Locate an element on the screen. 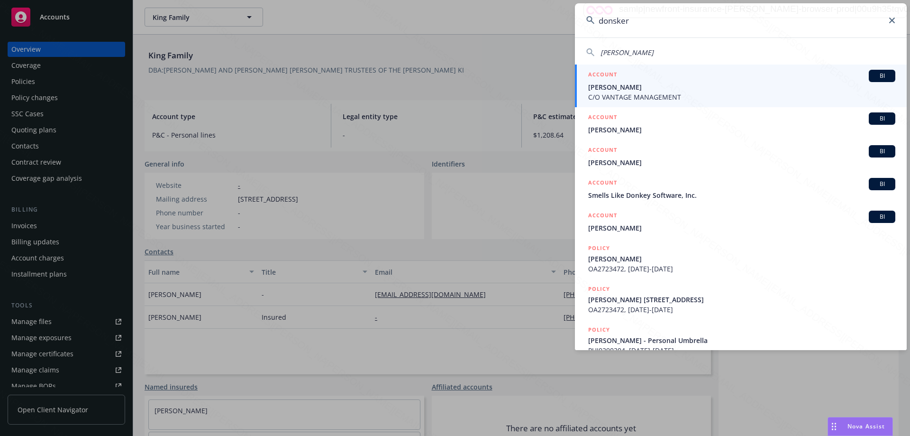 This screenshot has height=436, width=910. span: C/O VANTAGE MANAGEMENT is located at coordinates (742, 97).